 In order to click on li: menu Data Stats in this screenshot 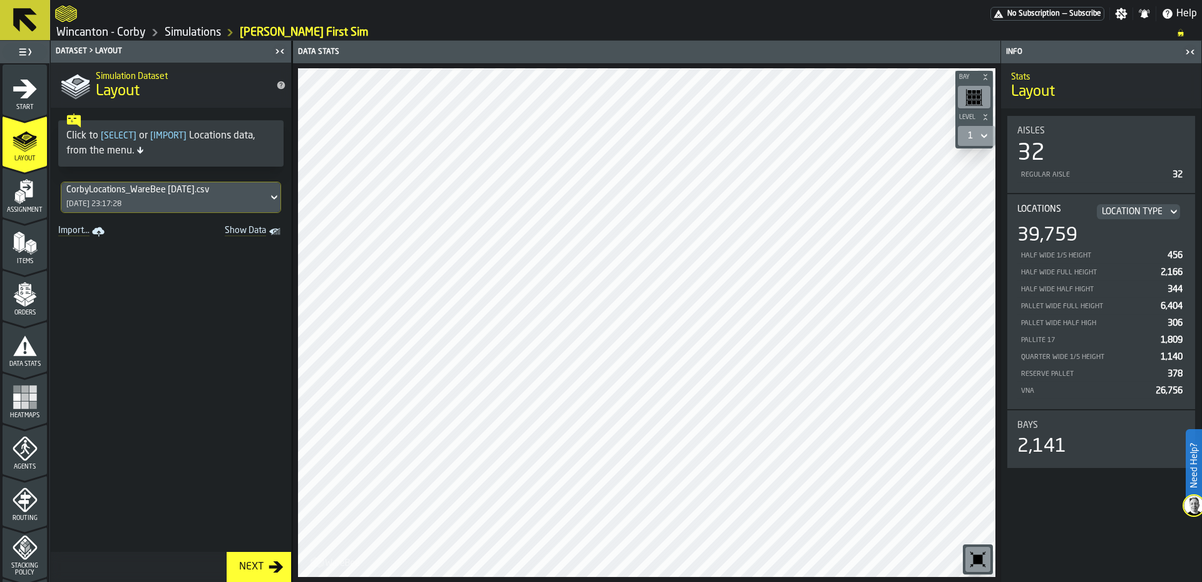, I will do `click(24, 346)`.